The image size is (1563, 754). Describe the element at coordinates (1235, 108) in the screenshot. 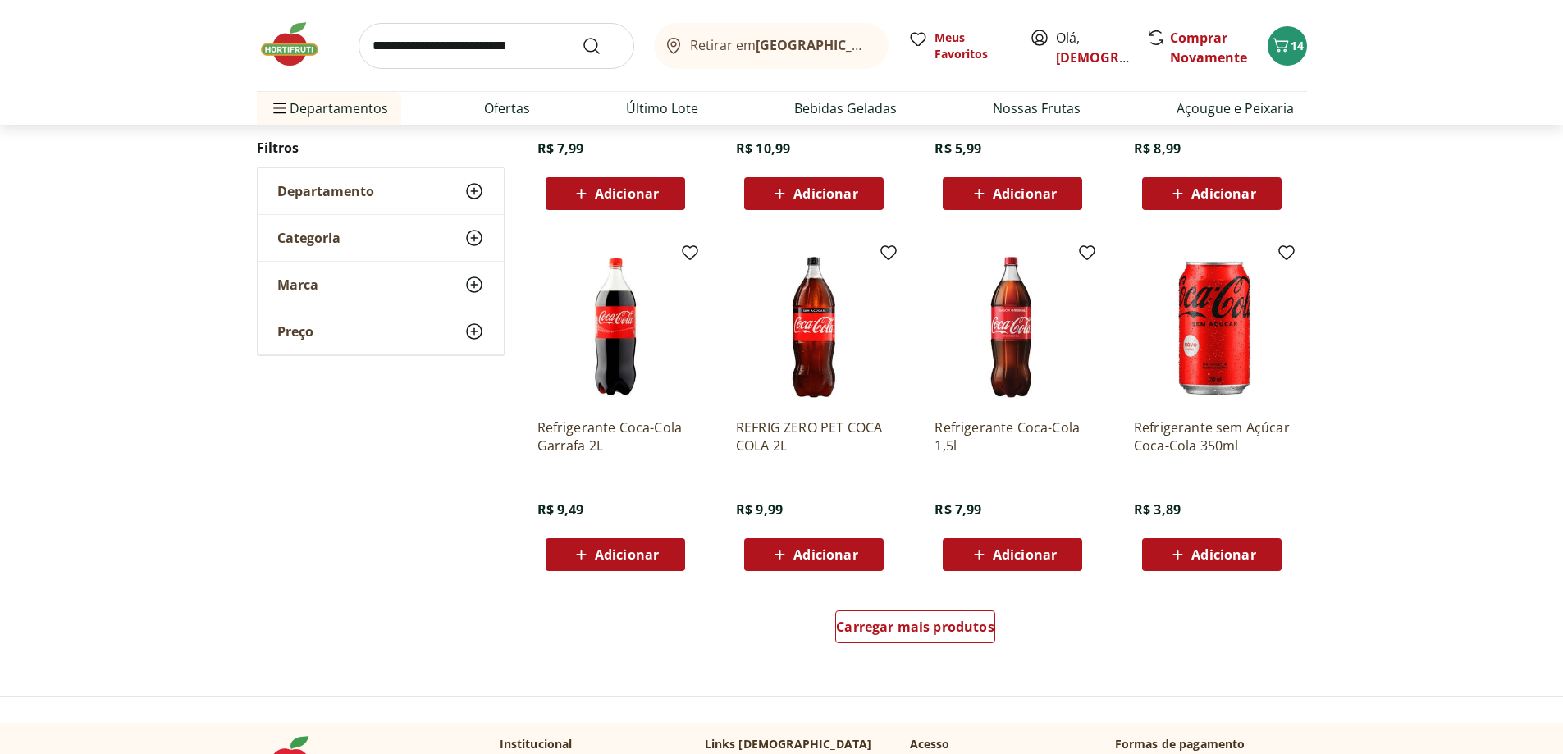

I see `a: Açougue e Peixaria` at that location.